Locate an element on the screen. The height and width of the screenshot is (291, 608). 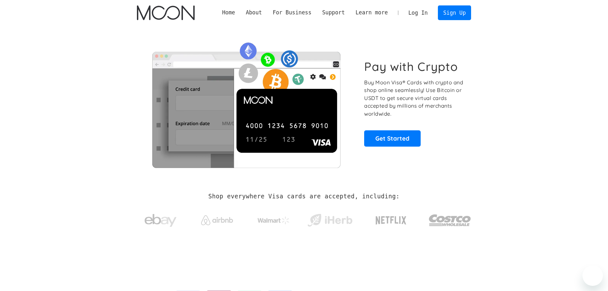
img: iHerb is located at coordinates (330, 220).